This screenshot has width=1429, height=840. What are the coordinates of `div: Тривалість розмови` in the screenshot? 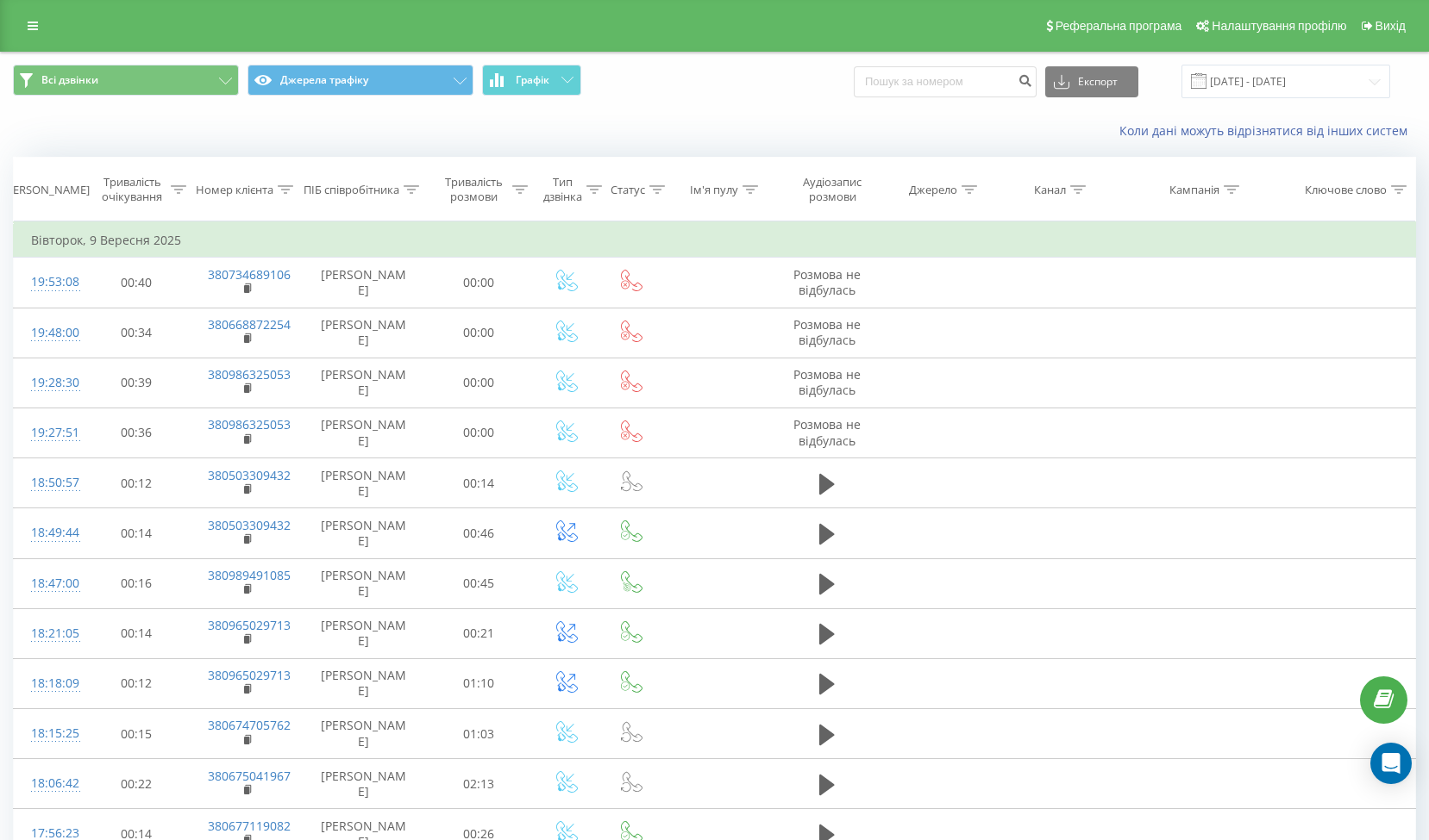 It's located at (473, 189).